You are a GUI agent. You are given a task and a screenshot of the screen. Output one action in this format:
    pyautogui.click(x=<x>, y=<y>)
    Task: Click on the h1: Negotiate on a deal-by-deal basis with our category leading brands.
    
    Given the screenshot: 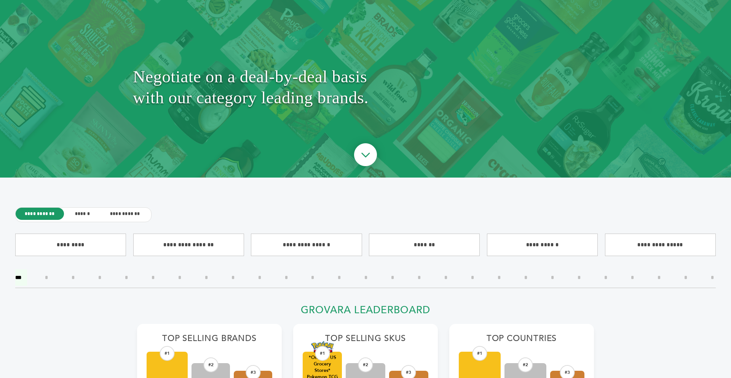 What is the action you would take?
    pyautogui.click(x=365, y=87)
    